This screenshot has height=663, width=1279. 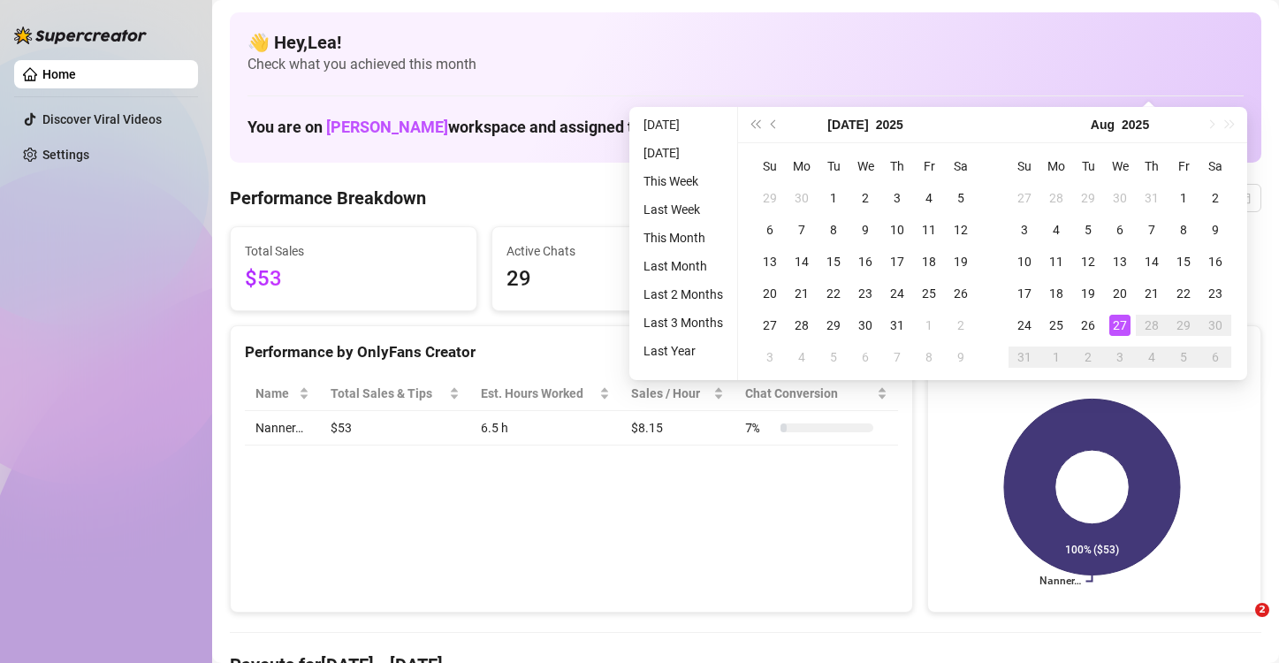 What do you see at coordinates (848, 125) in the screenshot?
I see `button: Choose a month` at bounding box center [848, 125].